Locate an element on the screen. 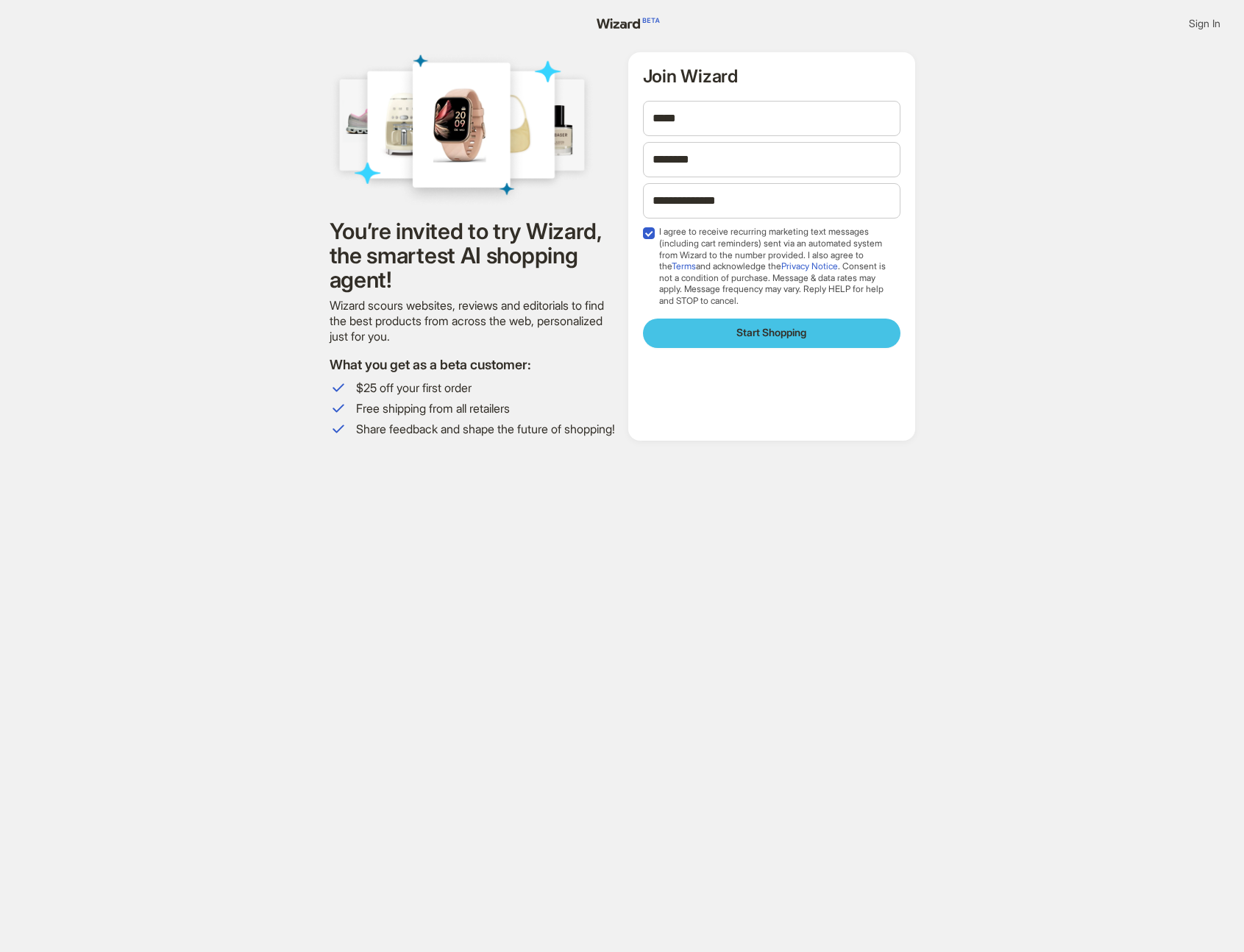 This screenshot has height=952, width=1244. span: I agree to receive recurring marketing text messages (including cart reminders) sent via an autom... is located at coordinates (776, 265).